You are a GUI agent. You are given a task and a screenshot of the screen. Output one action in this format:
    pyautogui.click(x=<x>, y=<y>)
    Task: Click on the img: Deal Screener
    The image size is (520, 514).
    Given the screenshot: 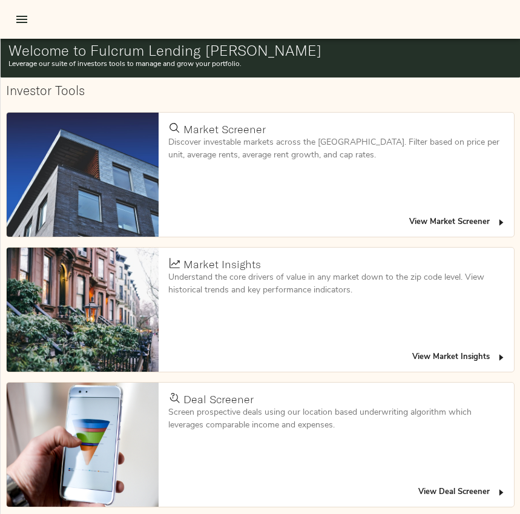 What is the action you would take?
    pyautogui.click(x=82, y=444)
    